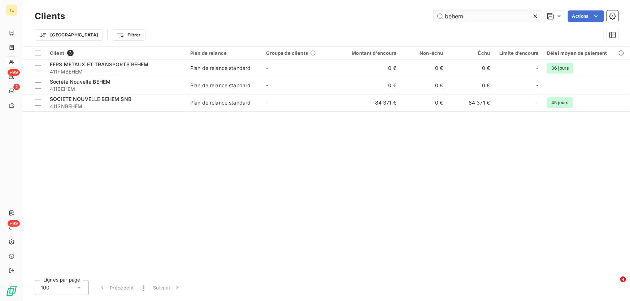  I want to click on span: FERS METAUX ET TRANSPORTS BEHEM, so click(99, 64).